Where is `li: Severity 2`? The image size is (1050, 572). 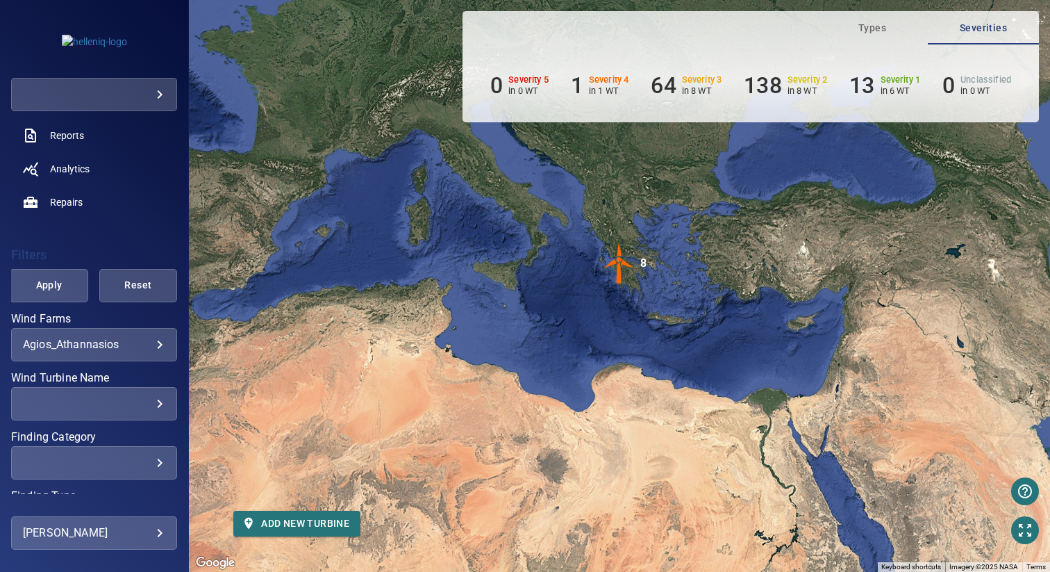
li: Severity 2 is located at coordinates (786, 85).